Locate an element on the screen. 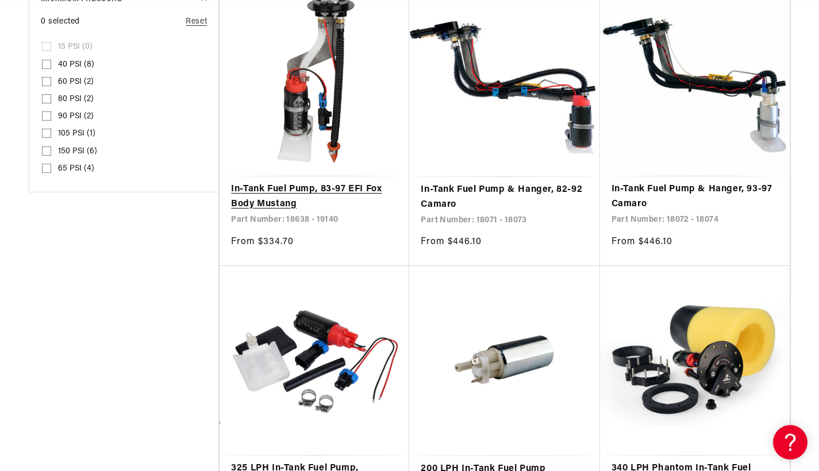  a: Reset is located at coordinates (196, 22).